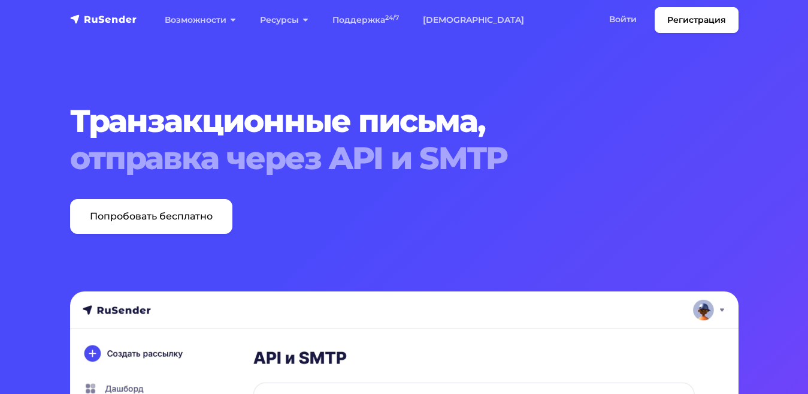 The image size is (808, 394). What do you see at coordinates (623, 19) in the screenshot?
I see `a: Войти` at bounding box center [623, 19].